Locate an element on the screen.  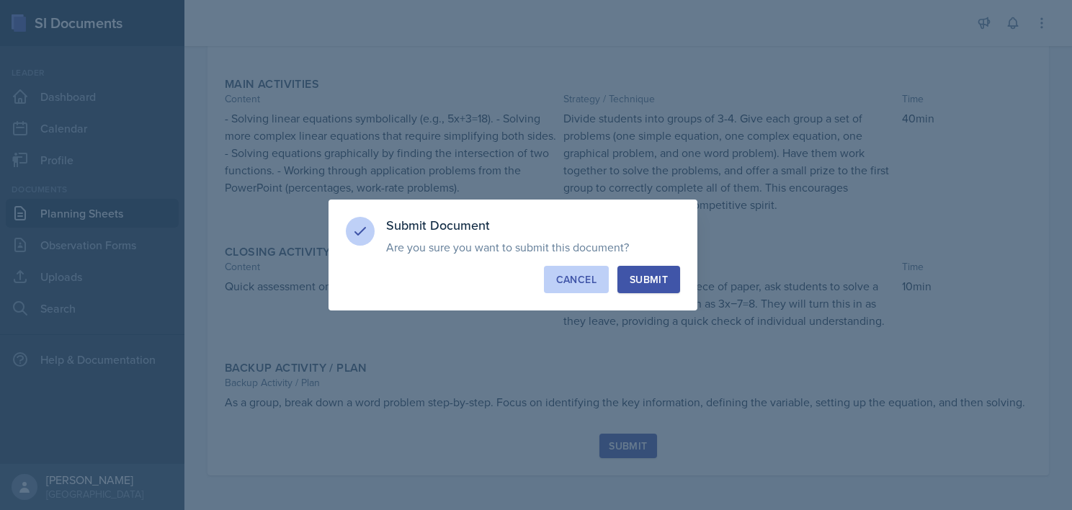
p: Are you sure you want to submit this document? is located at coordinates (533, 247).